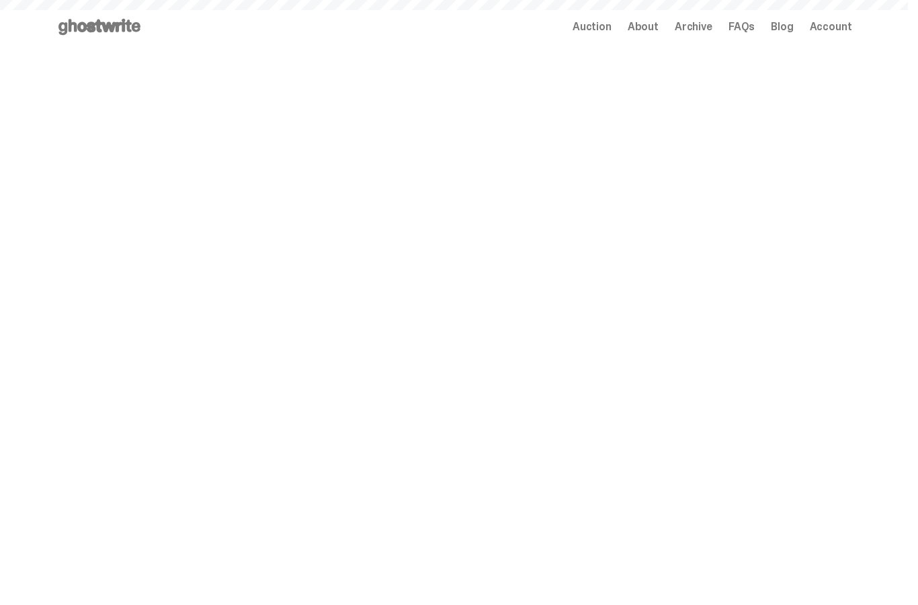  What do you see at coordinates (742, 27) in the screenshot?
I see `span: FAQs` at bounding box center [742, 27].